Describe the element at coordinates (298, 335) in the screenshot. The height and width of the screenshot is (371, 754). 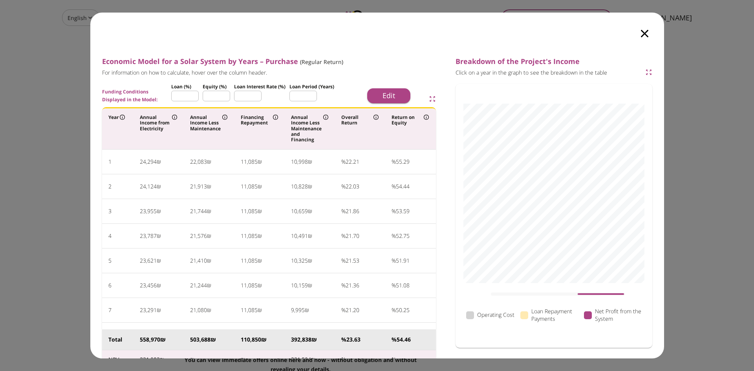
I see `div: 9,832` at that location.